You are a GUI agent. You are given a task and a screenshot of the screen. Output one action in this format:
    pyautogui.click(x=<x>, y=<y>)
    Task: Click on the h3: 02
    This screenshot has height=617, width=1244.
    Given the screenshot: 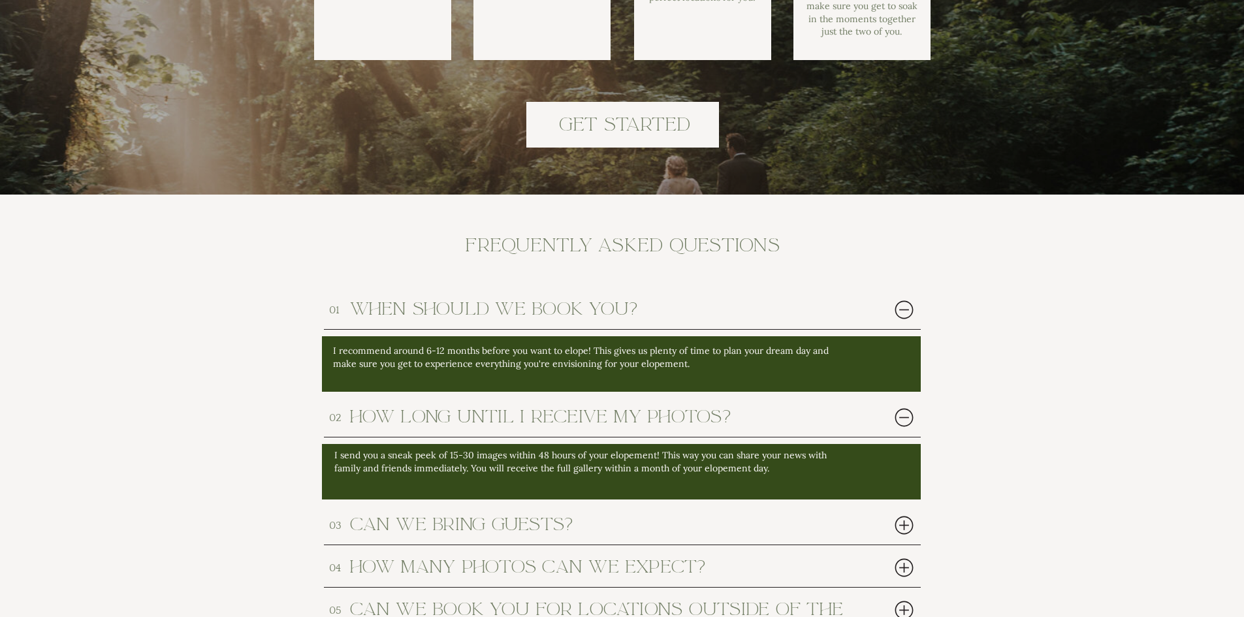 What is the action you would take?
    pyautogui.click(x=337, y=415)
    